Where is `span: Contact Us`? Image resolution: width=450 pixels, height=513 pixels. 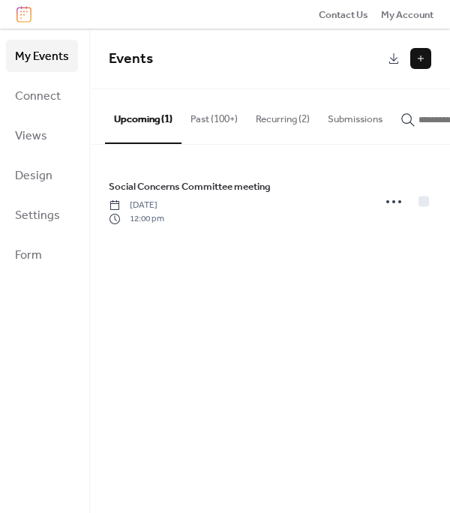 span: Contact Us is located at coordinates (344, 15).